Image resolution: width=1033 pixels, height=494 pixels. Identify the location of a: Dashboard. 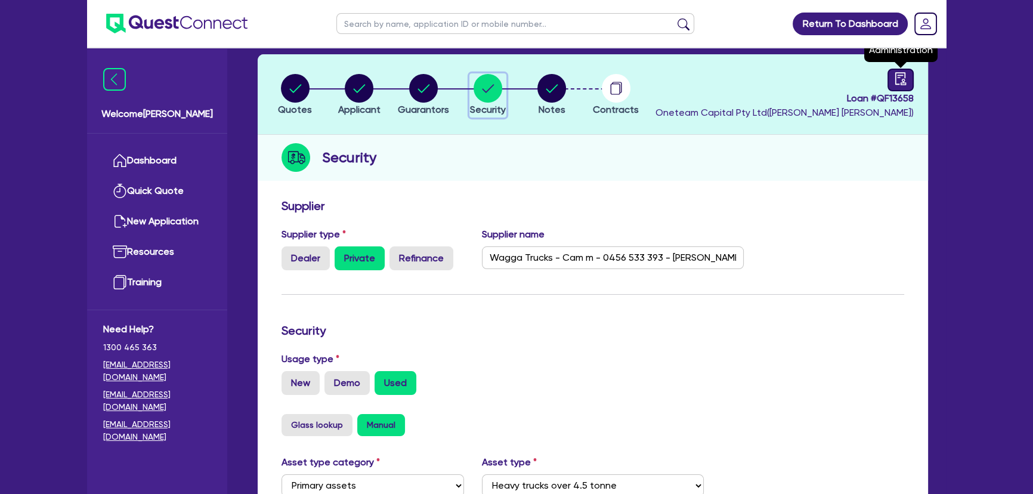
(157, 160).